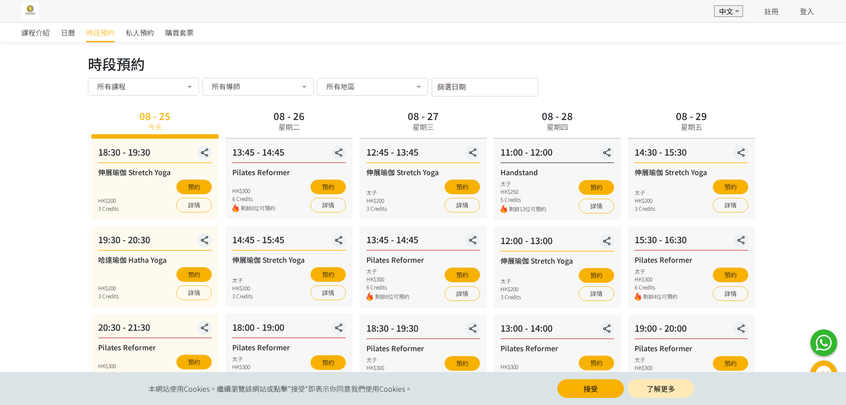  I want to click on div: 5 Credits, so click(523, 199).